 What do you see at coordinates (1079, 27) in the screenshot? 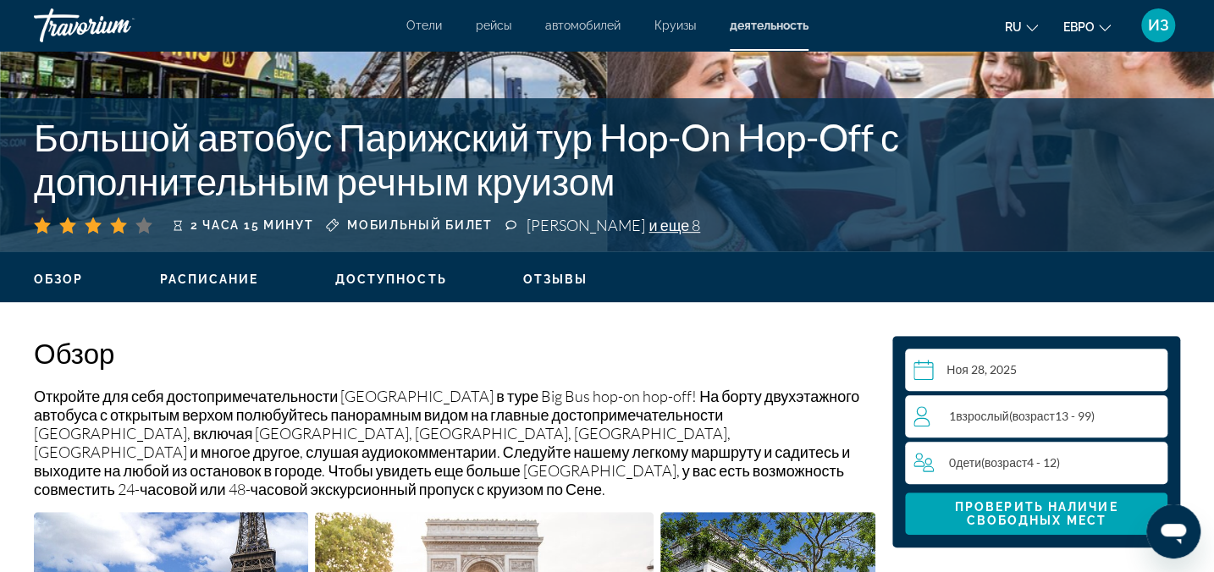
I see `span: евро` at bounding box center [1079, 27].